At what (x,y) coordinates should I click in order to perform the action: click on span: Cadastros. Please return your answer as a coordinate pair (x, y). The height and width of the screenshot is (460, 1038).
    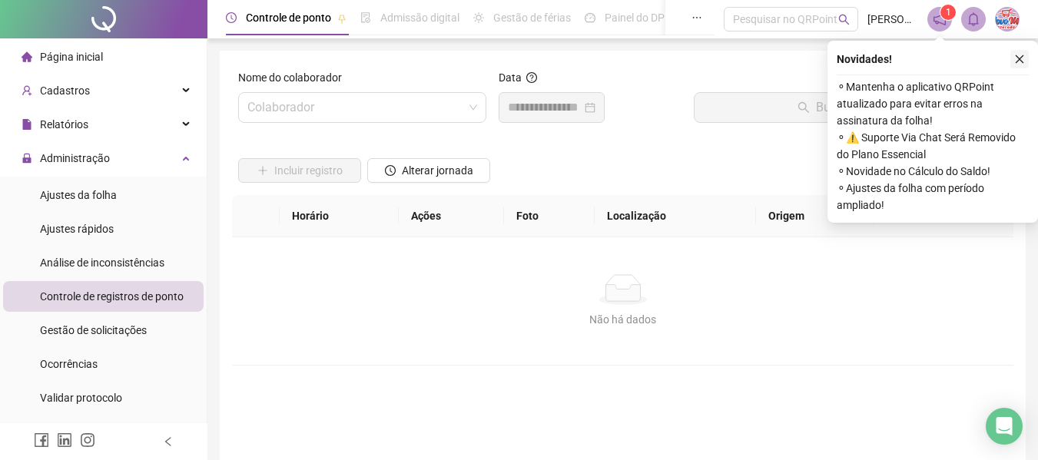
    Looking at the image, I should click on (65, 91).